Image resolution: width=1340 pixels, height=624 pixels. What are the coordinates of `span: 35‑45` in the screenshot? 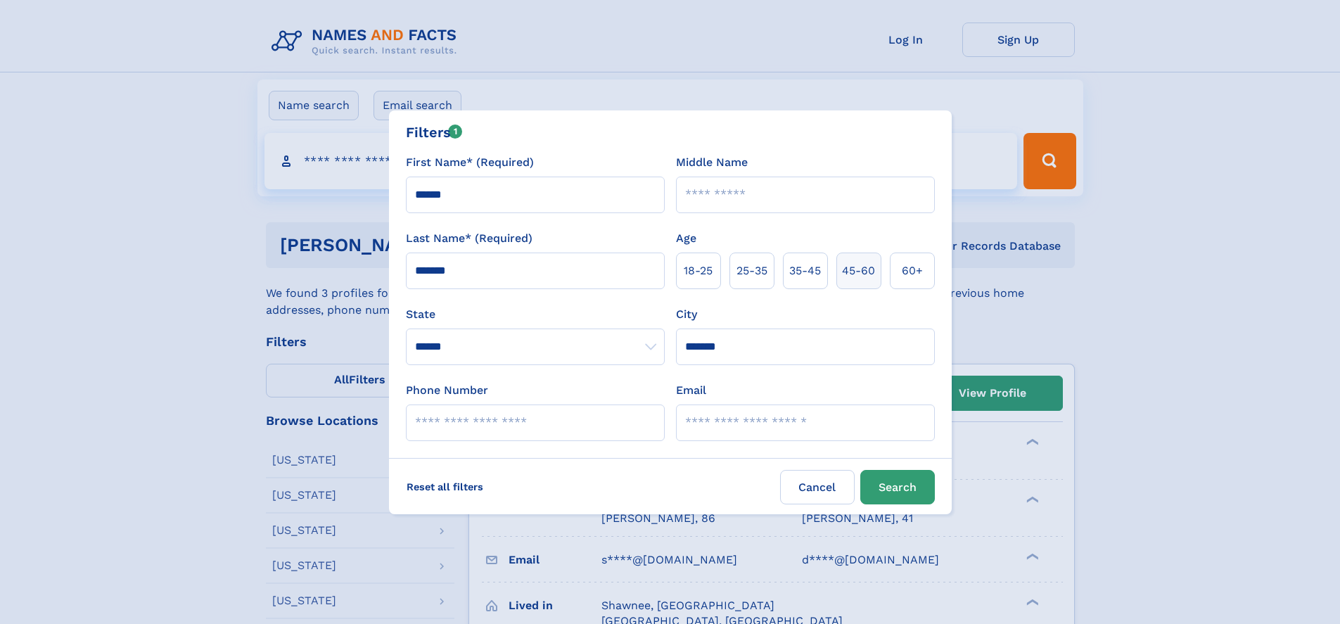 It's located at (805, 271).